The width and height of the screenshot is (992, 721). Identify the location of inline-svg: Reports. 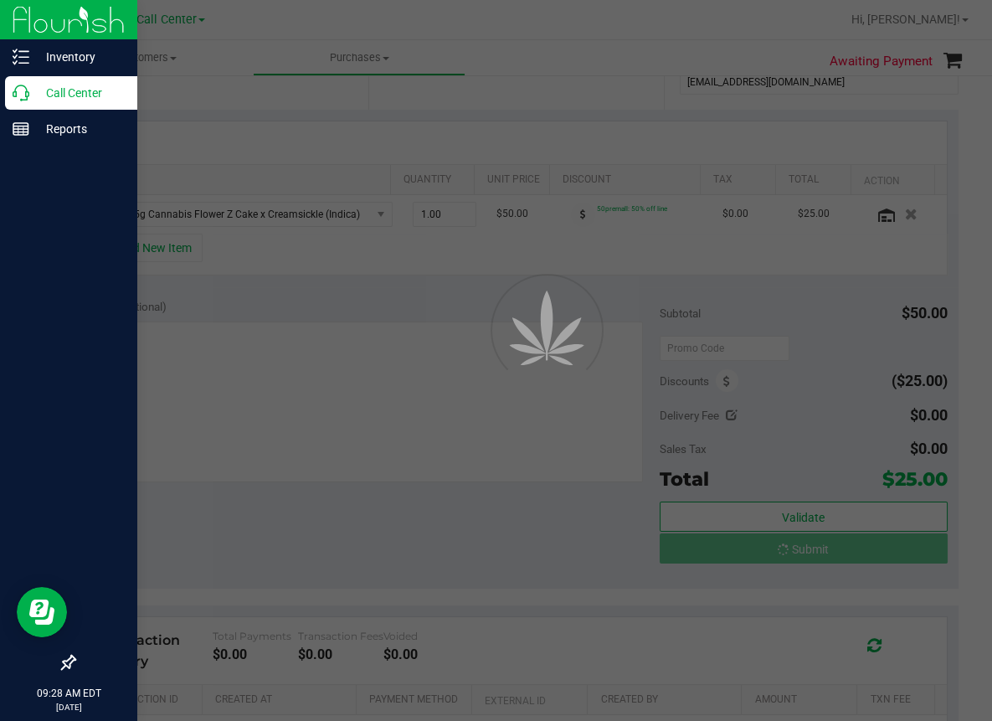
(21, 129).